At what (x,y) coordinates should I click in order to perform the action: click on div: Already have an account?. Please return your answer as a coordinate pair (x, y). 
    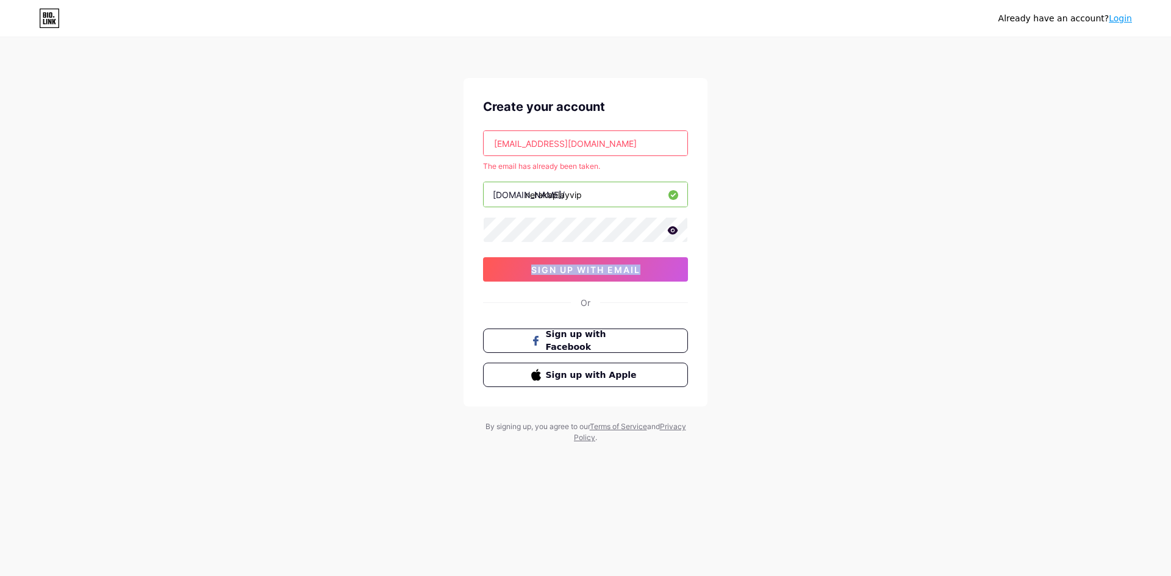
    Looking at the image, I should click on (1065, 18).